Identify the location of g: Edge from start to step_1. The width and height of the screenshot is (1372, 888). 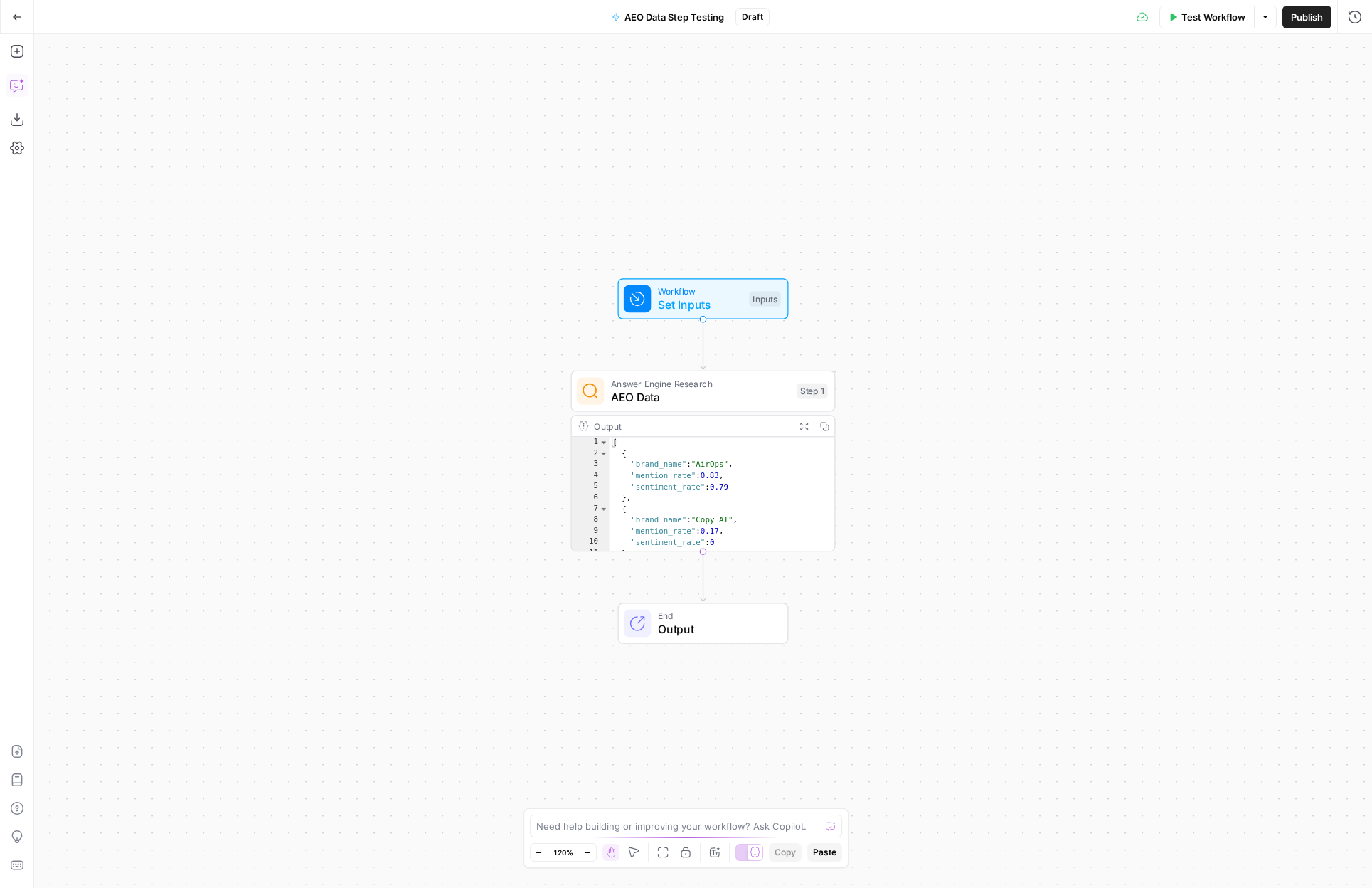
(703, 344).